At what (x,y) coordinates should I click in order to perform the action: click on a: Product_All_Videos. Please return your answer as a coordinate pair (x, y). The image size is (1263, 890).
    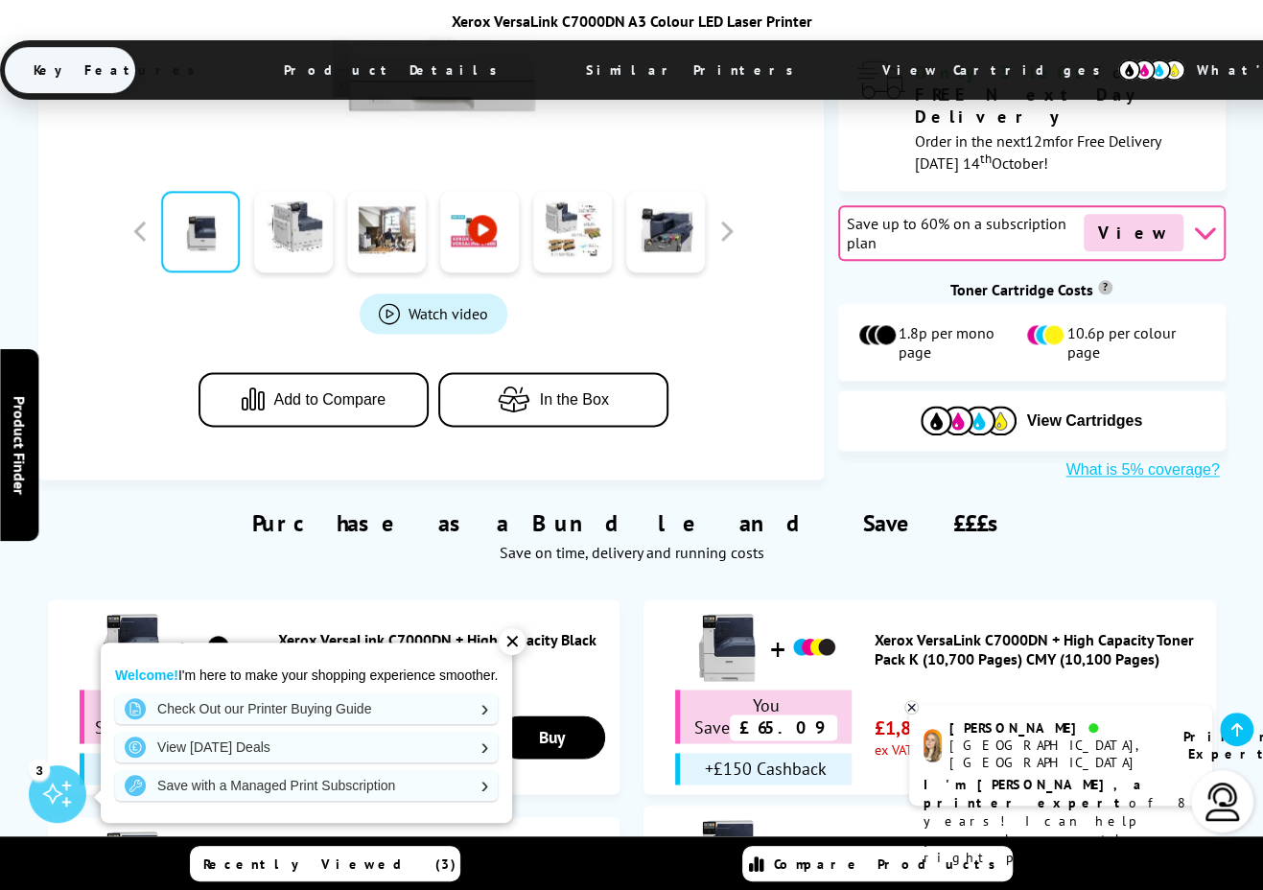
    Looking at the image, I should click on (433, 314).